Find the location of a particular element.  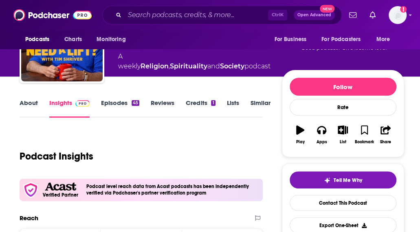

img: tell me why sparkle is located at coordinates (327, 180).